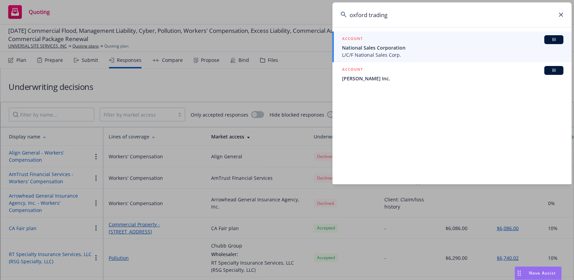 The height and width of the screenshot is (280, 574). I want to click on span: Nova Assist, so click(543, 273).